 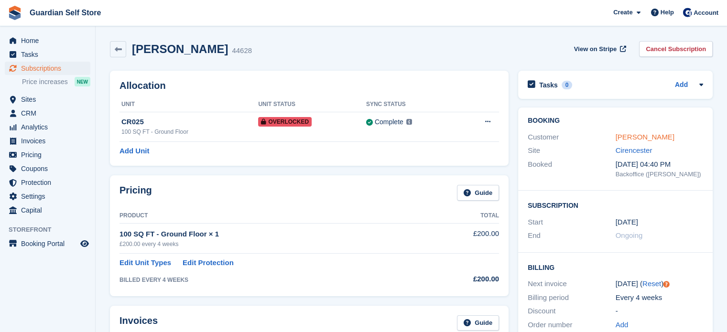 I want to click on span: Subscriptions, so click(x=50, y=68).